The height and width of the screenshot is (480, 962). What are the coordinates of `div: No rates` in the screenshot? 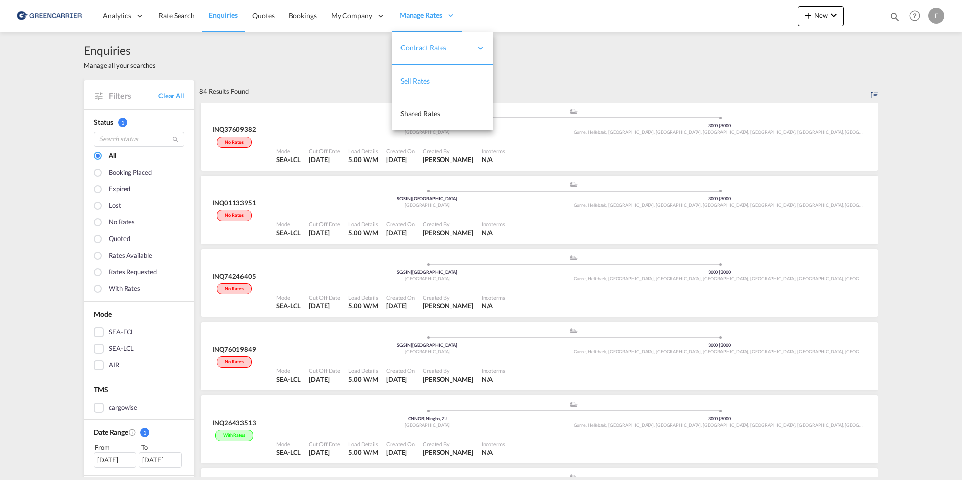 It's located at (122, 223).